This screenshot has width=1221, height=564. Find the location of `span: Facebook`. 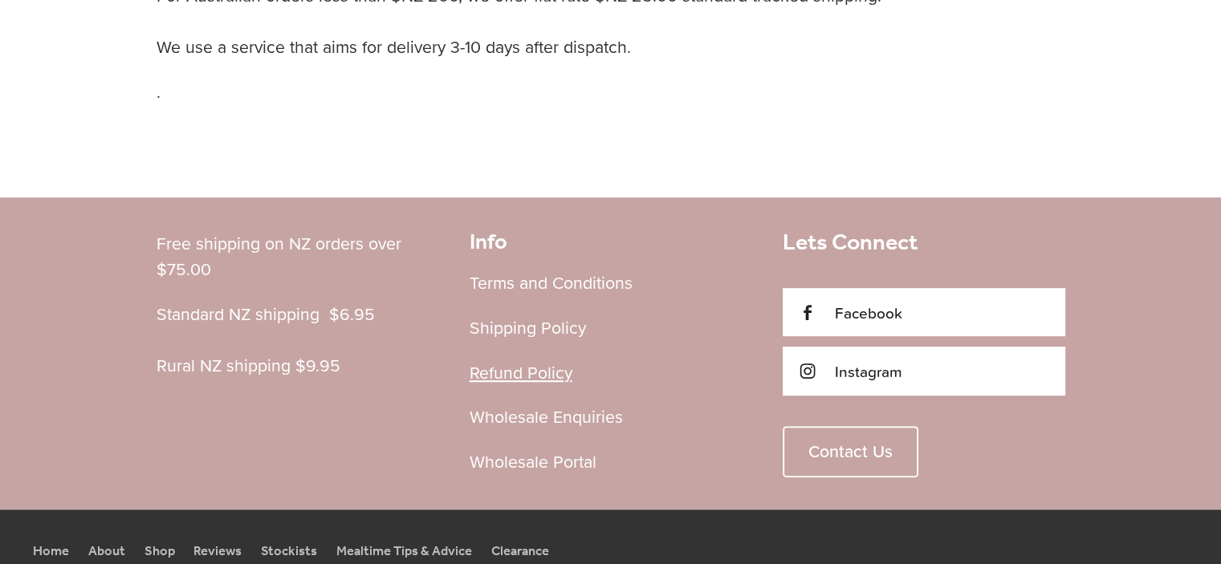

span: Facebook is located at coordinates (868, 312).